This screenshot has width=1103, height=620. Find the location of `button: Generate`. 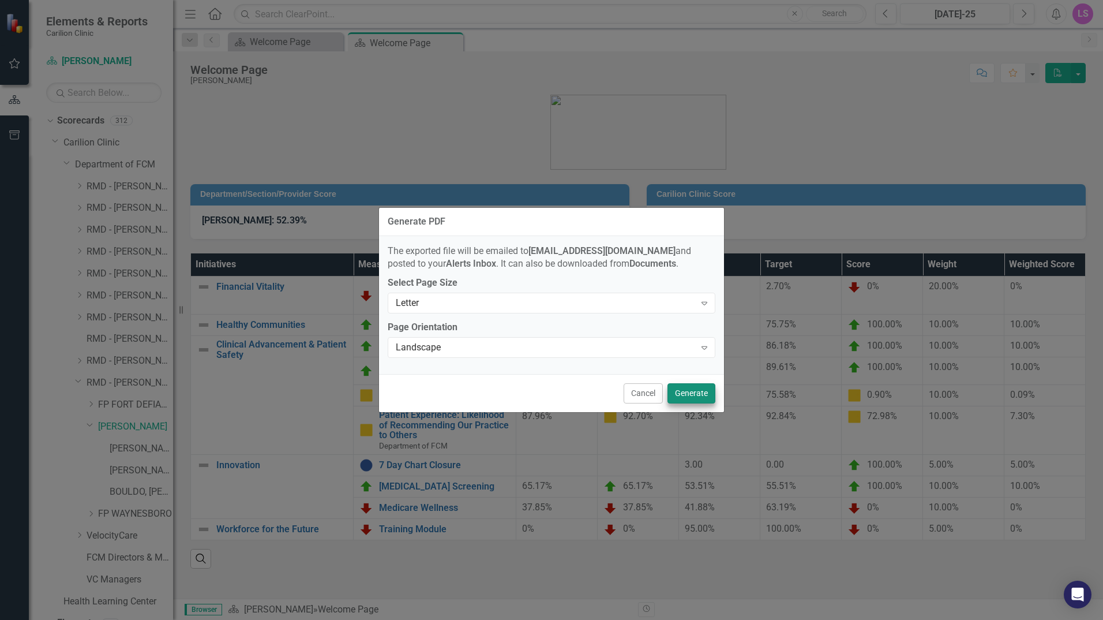

button: Generate is located at coordinates (691, 393).